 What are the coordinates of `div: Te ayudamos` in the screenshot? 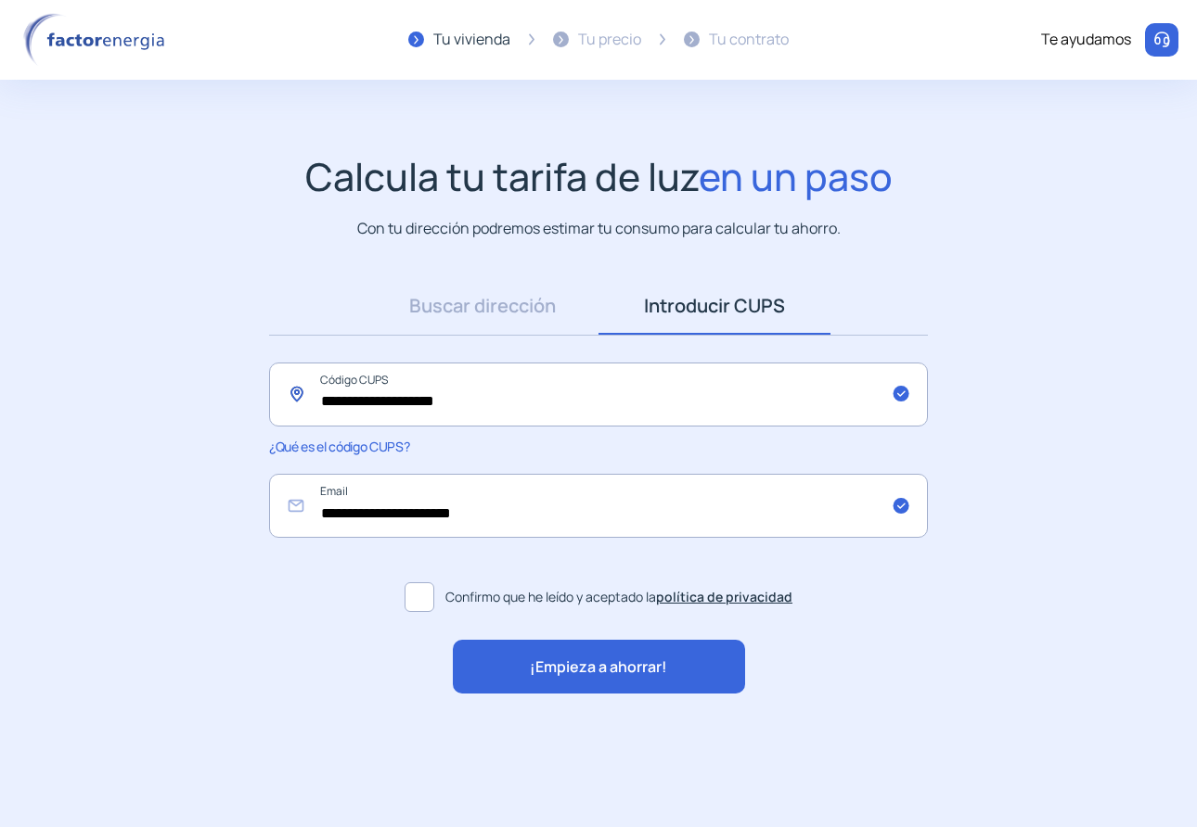 It's located at (1085, 40).